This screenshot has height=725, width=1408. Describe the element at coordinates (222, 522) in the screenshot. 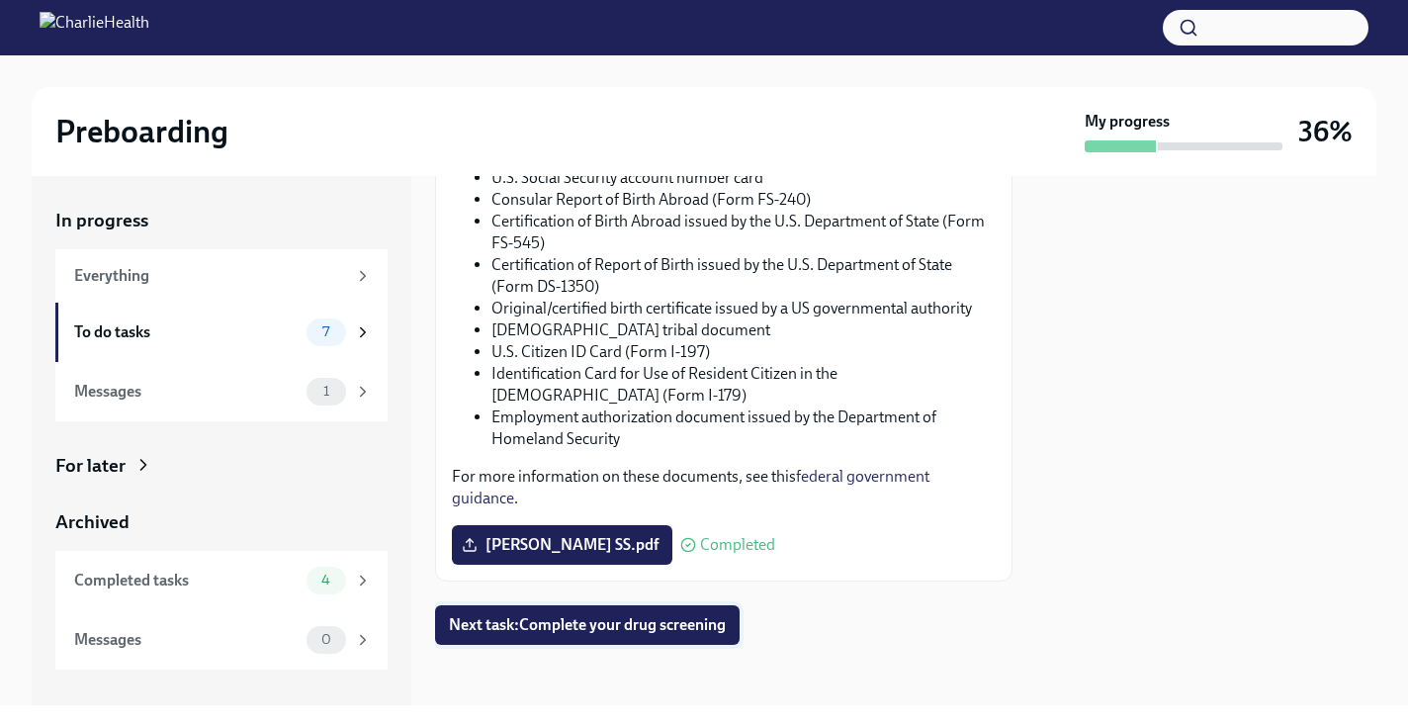

I see `div: Archived` at that location.